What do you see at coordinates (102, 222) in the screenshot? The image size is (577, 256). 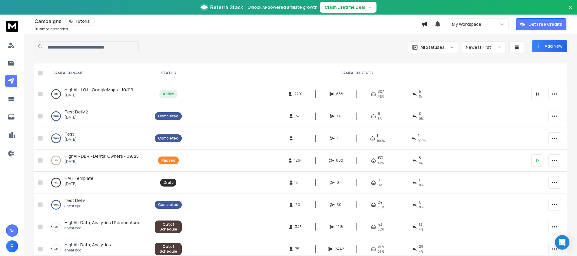 I see `a: HighAI | Data, Analytics | Personalised` at bounding box center [102, 222].